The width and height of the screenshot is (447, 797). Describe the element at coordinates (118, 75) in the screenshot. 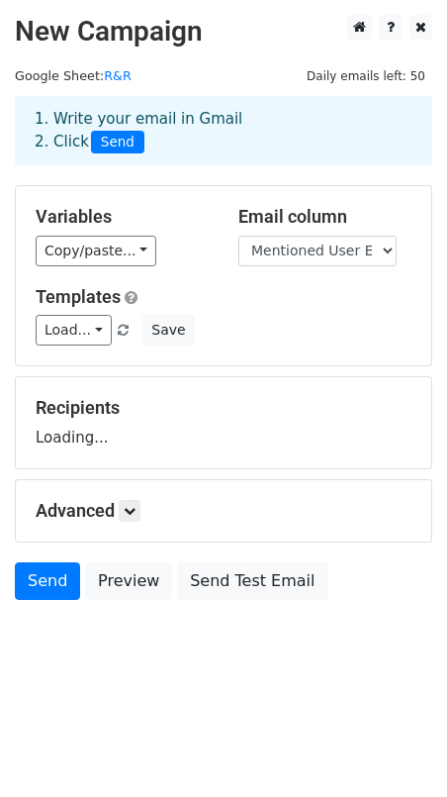

I see `a: R&R` at that location.